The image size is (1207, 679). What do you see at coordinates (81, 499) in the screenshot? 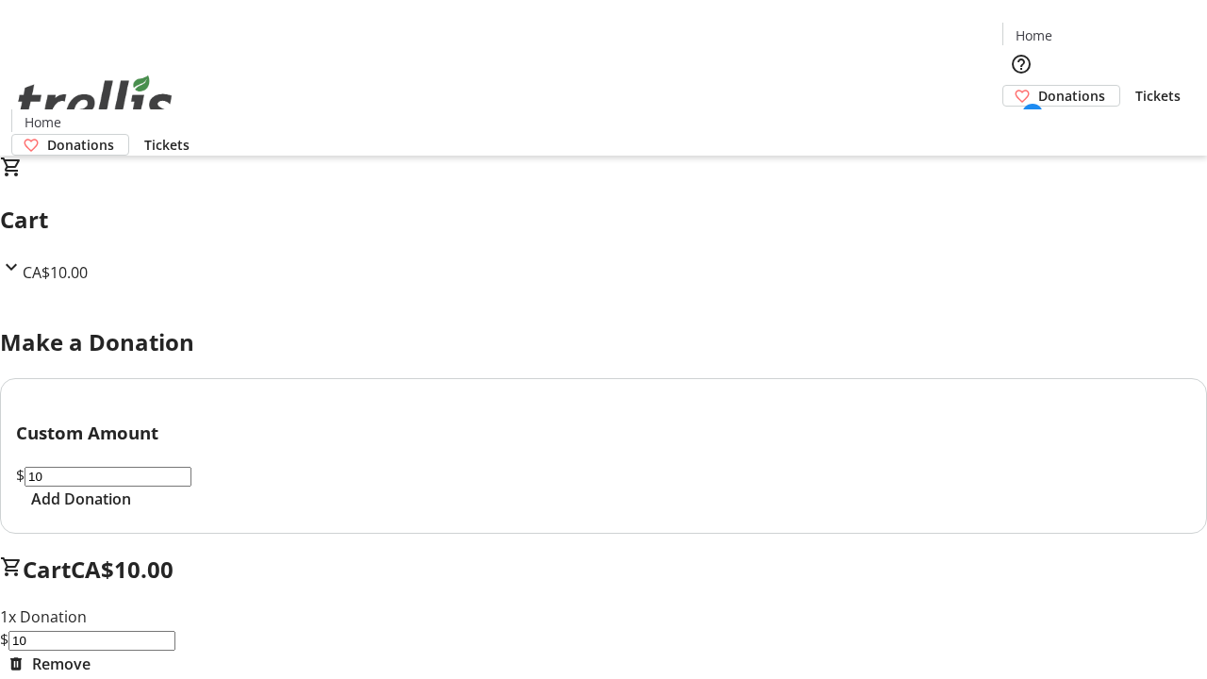
I see `button: Add Donation` at bounding box center [81, 499].